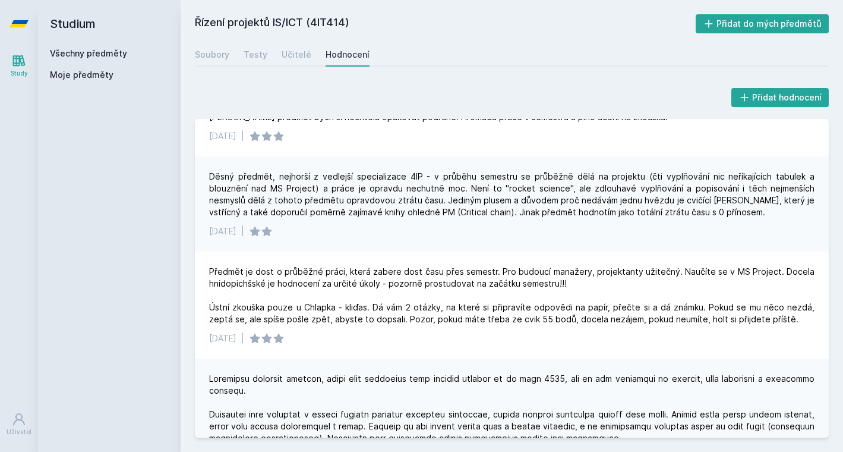 The image size is (843, 452). Describe the element at coordinates (212, 55) in the screenshot. I see `a: Soubory` at that location.